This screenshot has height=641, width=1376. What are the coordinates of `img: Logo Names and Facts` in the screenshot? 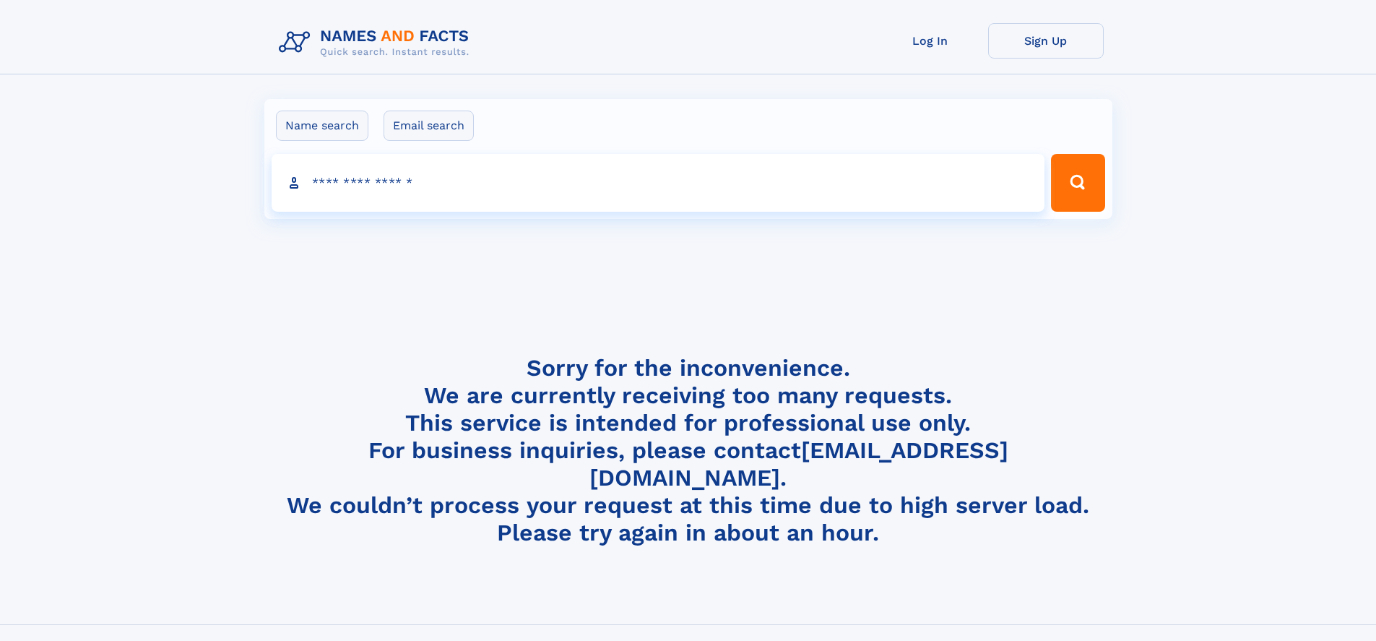 It's located at (377, 43).